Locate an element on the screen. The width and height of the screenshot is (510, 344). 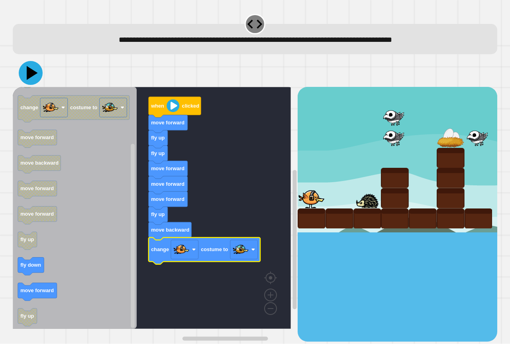
text: when is located at coordinates (157, 106).